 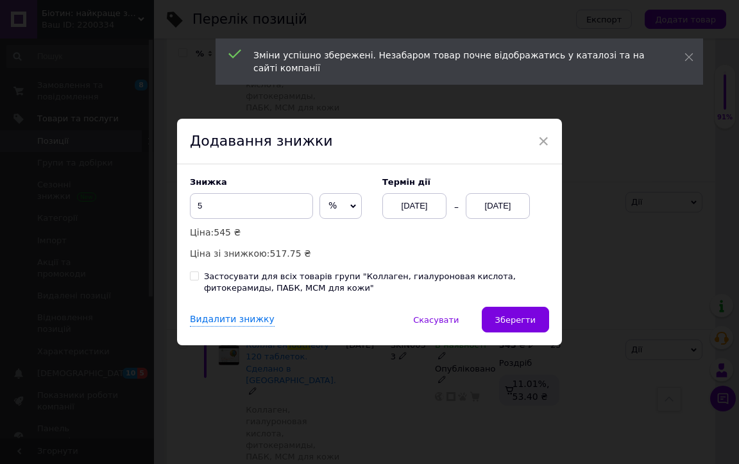 I want to click on div: Видалити знижку, so click(x=232, y=320).